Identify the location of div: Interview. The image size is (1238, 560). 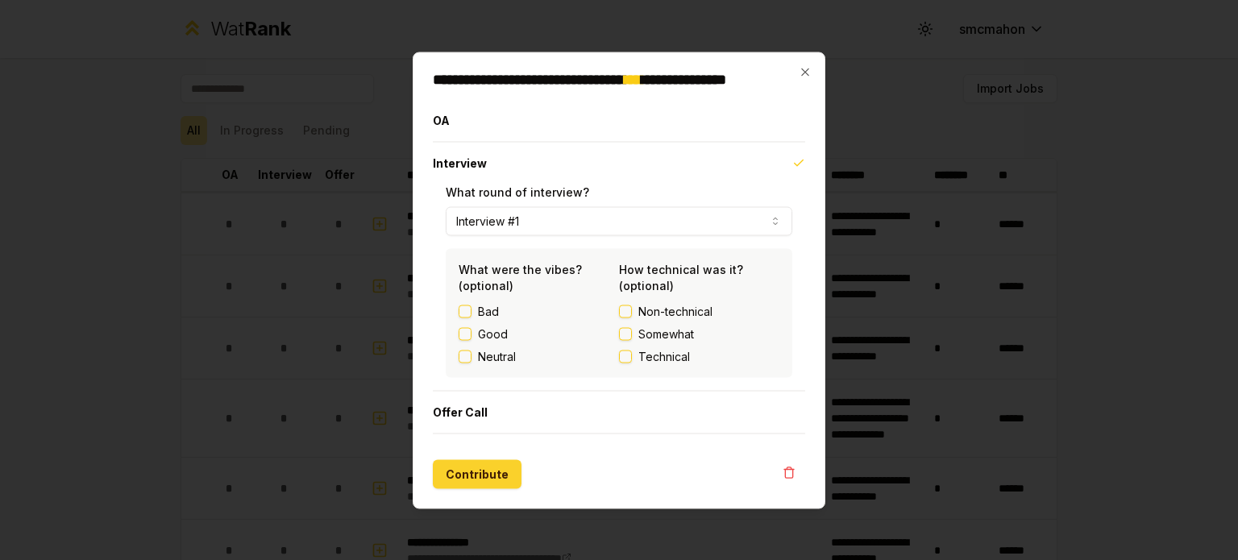
(619, 287).